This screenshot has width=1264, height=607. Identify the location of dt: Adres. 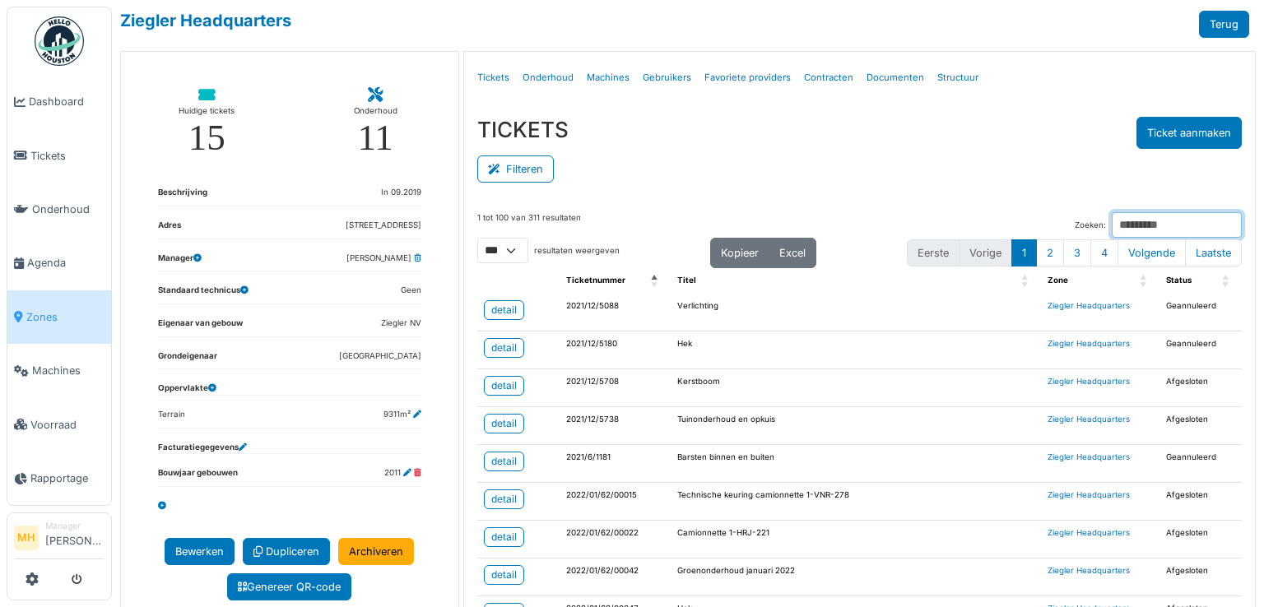
(169, 229).